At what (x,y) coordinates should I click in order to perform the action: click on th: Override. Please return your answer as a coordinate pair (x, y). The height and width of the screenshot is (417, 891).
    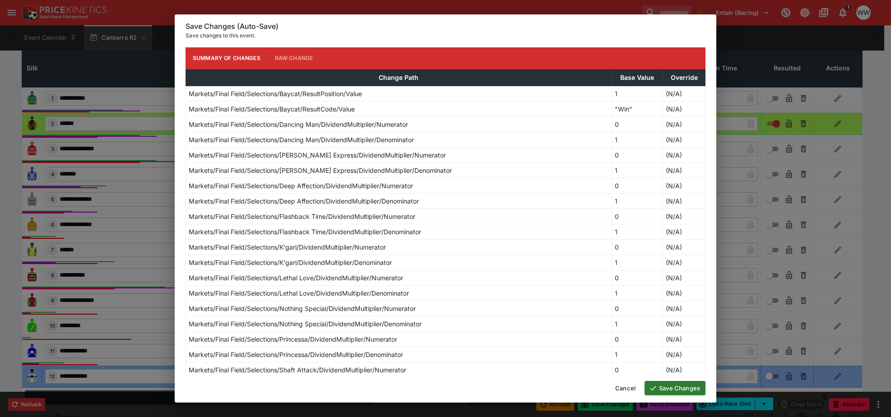
    Looking at the image, I should click on (684, 77).